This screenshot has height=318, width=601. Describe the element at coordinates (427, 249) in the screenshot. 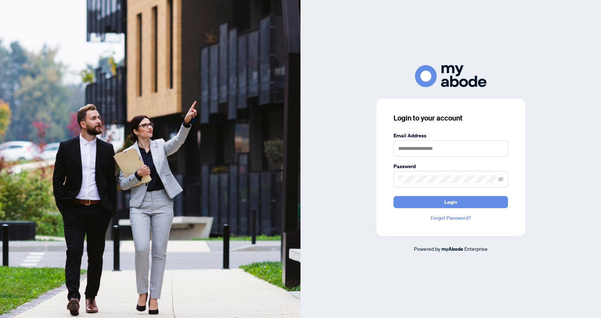

I see `span: Powered by` at that location.